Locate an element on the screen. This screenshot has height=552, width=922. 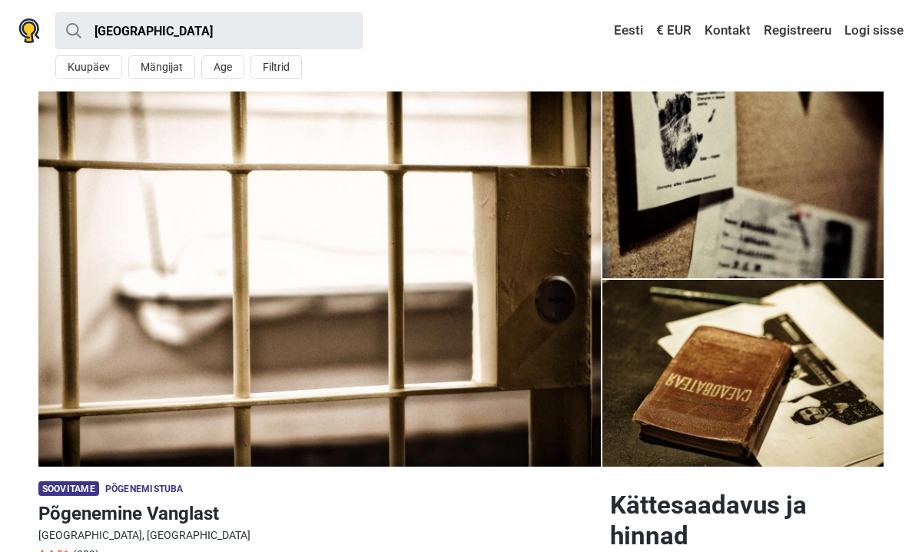
a: Põgenemine Vanglast photo 10 is located at coordinates (320, 279).